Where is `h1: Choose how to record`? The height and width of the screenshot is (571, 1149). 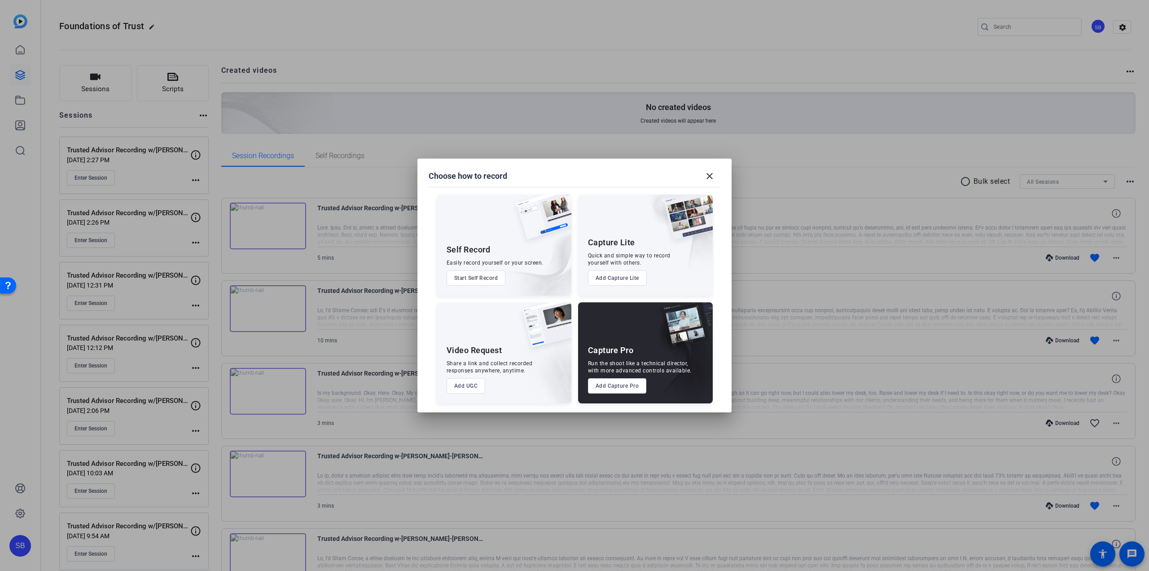
h1: Choose how to record is located at coordinates (468, 176).